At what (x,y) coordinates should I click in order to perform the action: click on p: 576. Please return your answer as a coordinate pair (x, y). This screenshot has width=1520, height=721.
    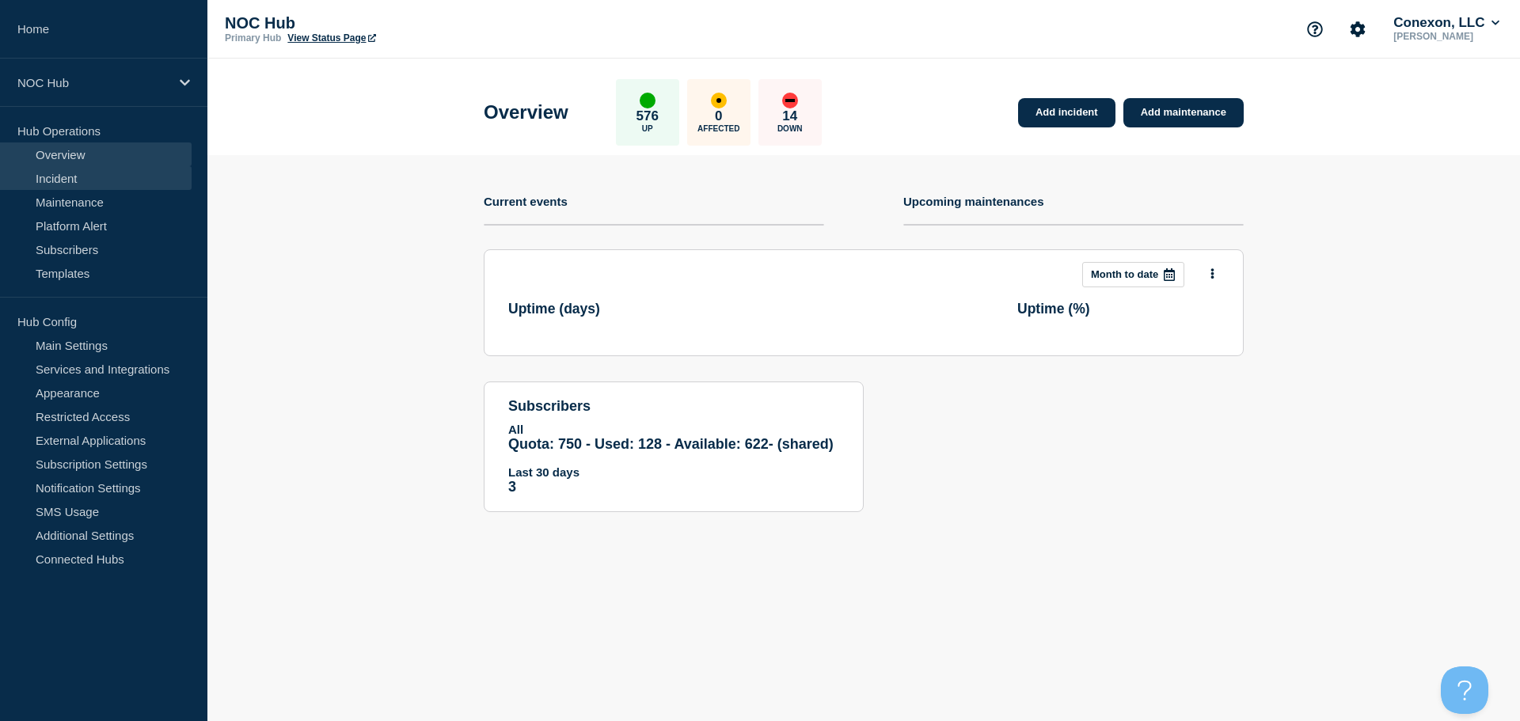
    Looking at the image, I should click on (648, 116).